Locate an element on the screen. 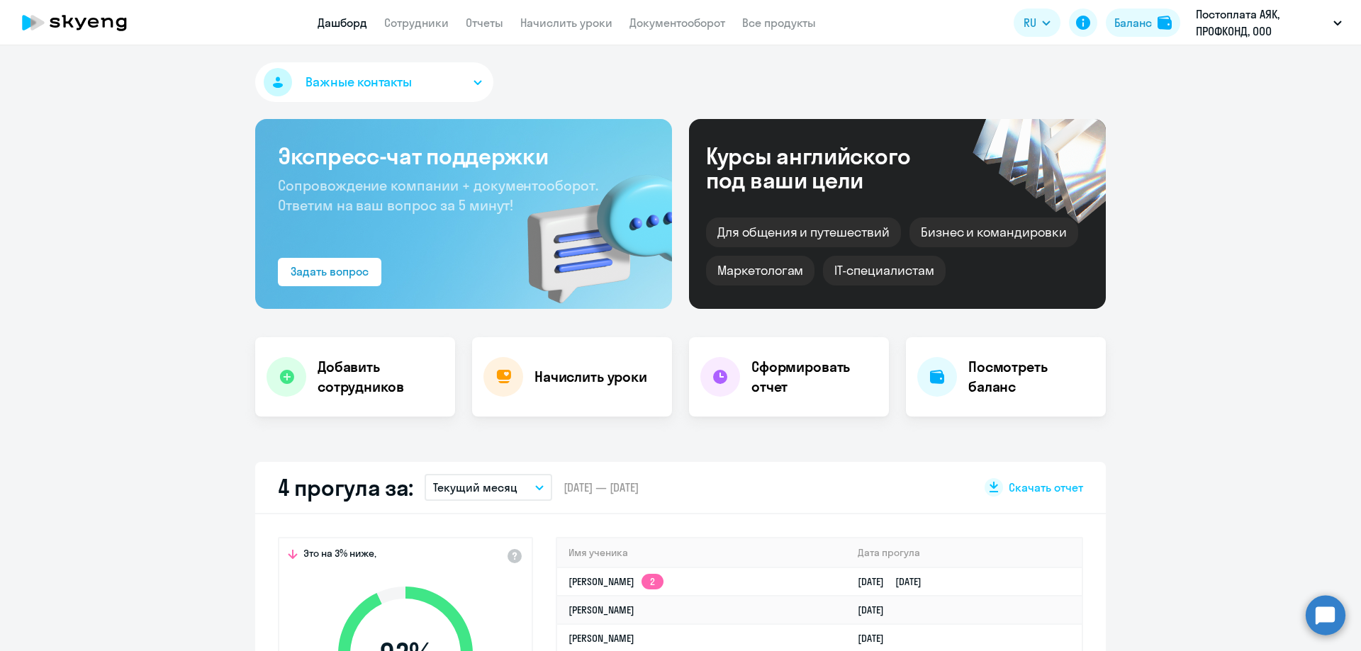 Image resolution: width=1361 pixels, height=651 pixels. a: Все продукты is located at coordinates (779, 23).